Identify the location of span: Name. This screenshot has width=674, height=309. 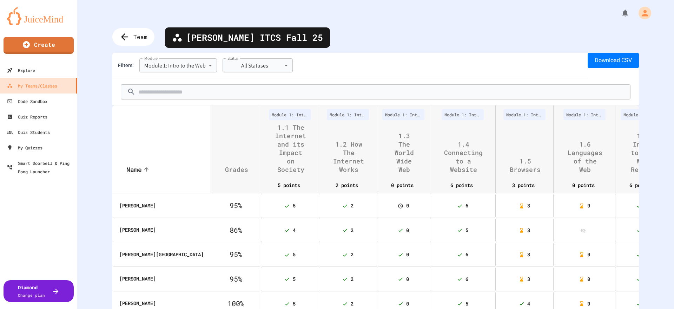
(139, 169).